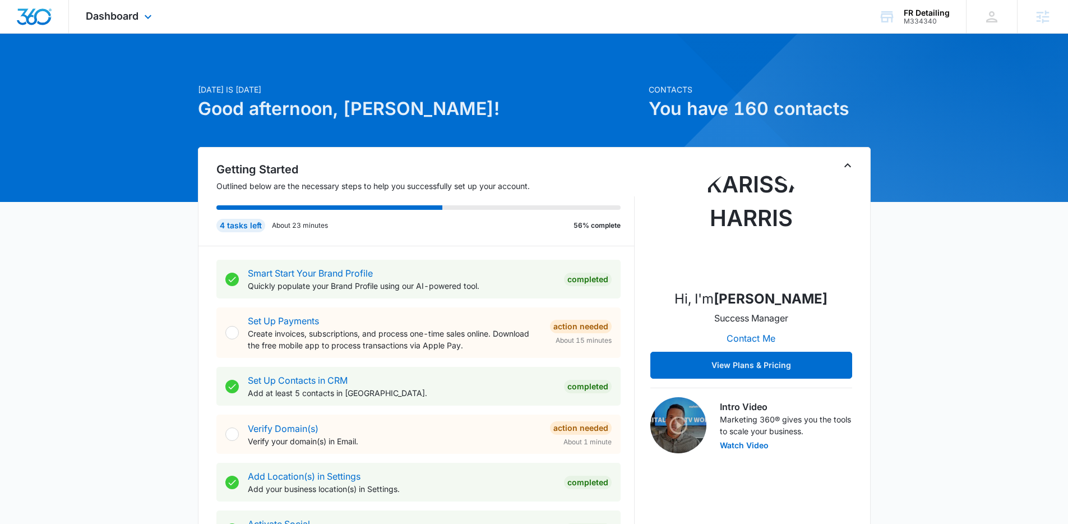  What do you see at coordinates (751, 365) in the screenshot?
I see `button: View Plans & Pricing` at bounding box center [751, 365].